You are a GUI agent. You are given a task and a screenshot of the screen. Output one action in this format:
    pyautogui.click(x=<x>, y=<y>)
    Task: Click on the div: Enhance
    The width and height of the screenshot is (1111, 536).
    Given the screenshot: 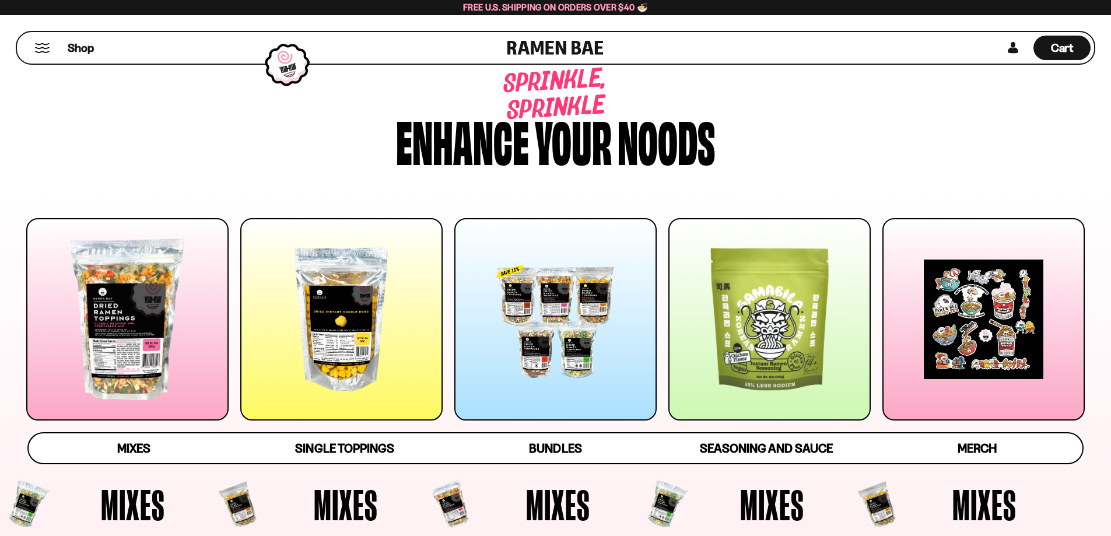 What is the action you would take?
    pyautogui.click(x=462, y=139)
    